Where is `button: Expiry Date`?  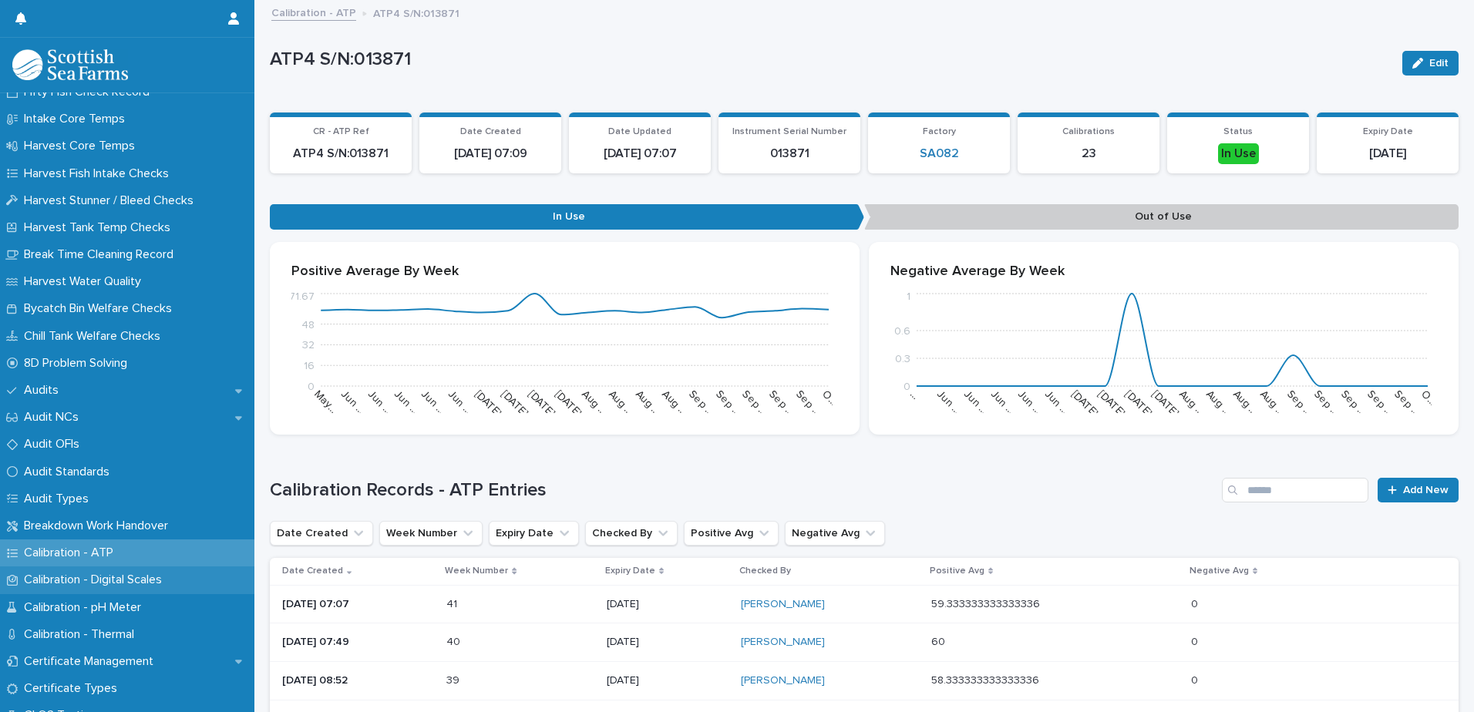
button: Expiry Date is located at coordinates (533, 533).